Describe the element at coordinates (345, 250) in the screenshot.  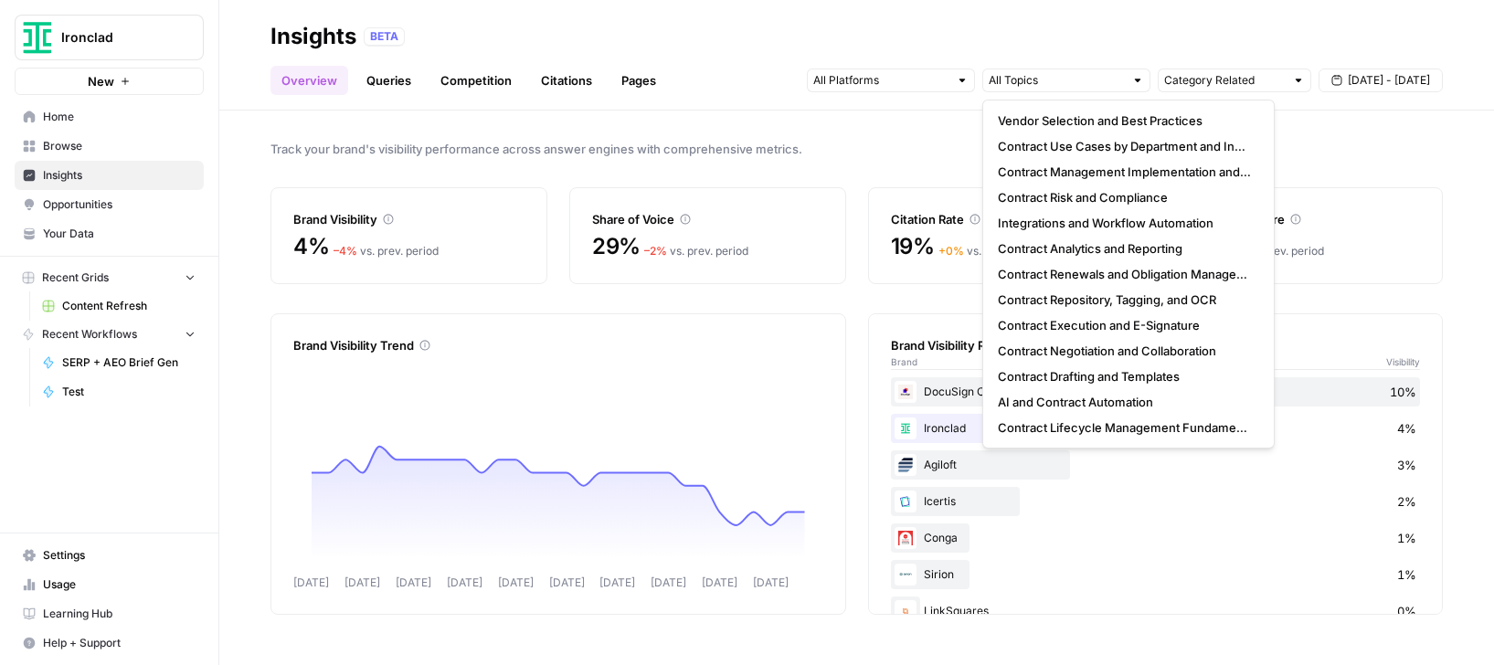
I see `span: – 4 %` at that location.